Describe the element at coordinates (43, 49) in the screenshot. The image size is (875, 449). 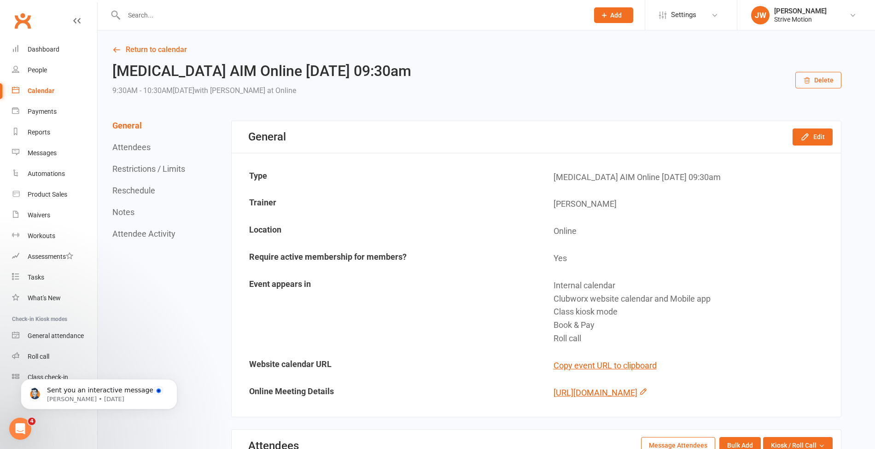
I see `div: Dashboard` at that location.